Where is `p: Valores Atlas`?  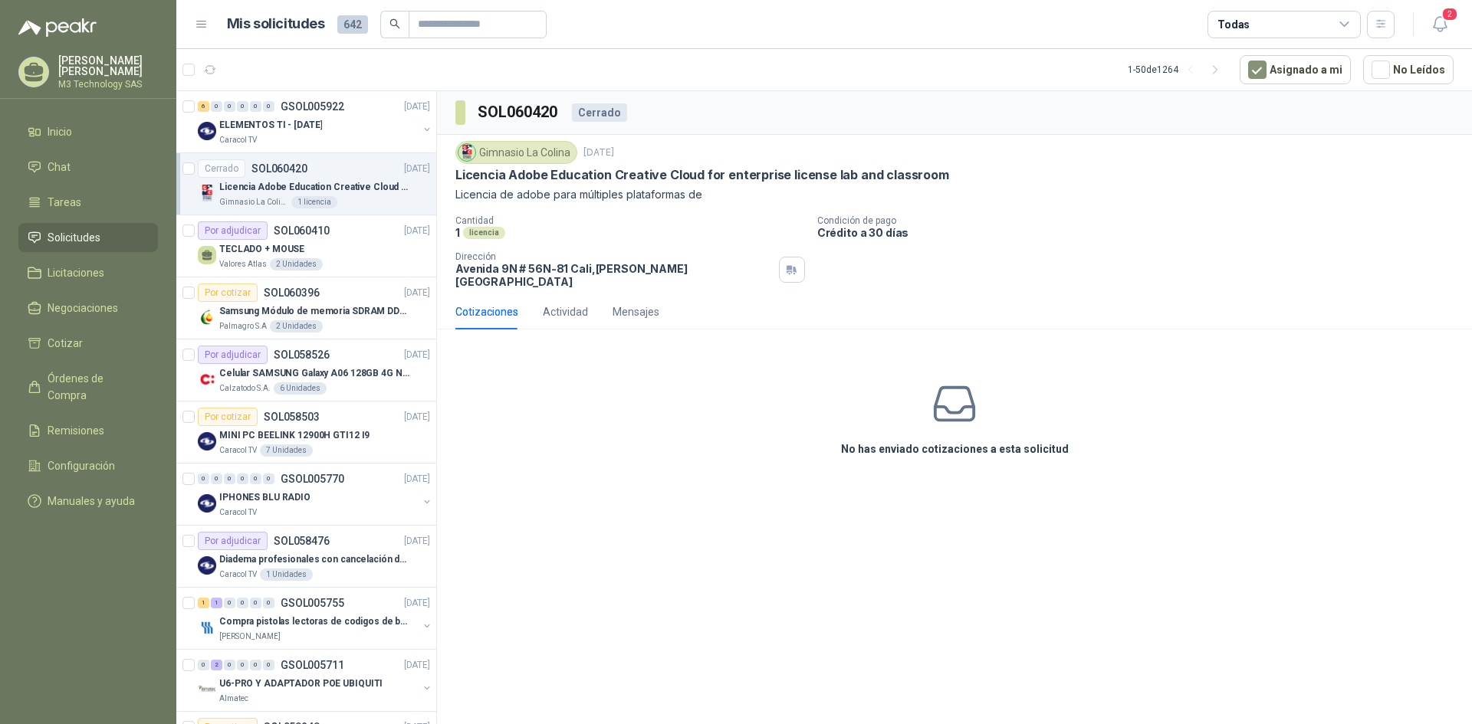 p: Valores Atlas is located at coordinates (243, 264).